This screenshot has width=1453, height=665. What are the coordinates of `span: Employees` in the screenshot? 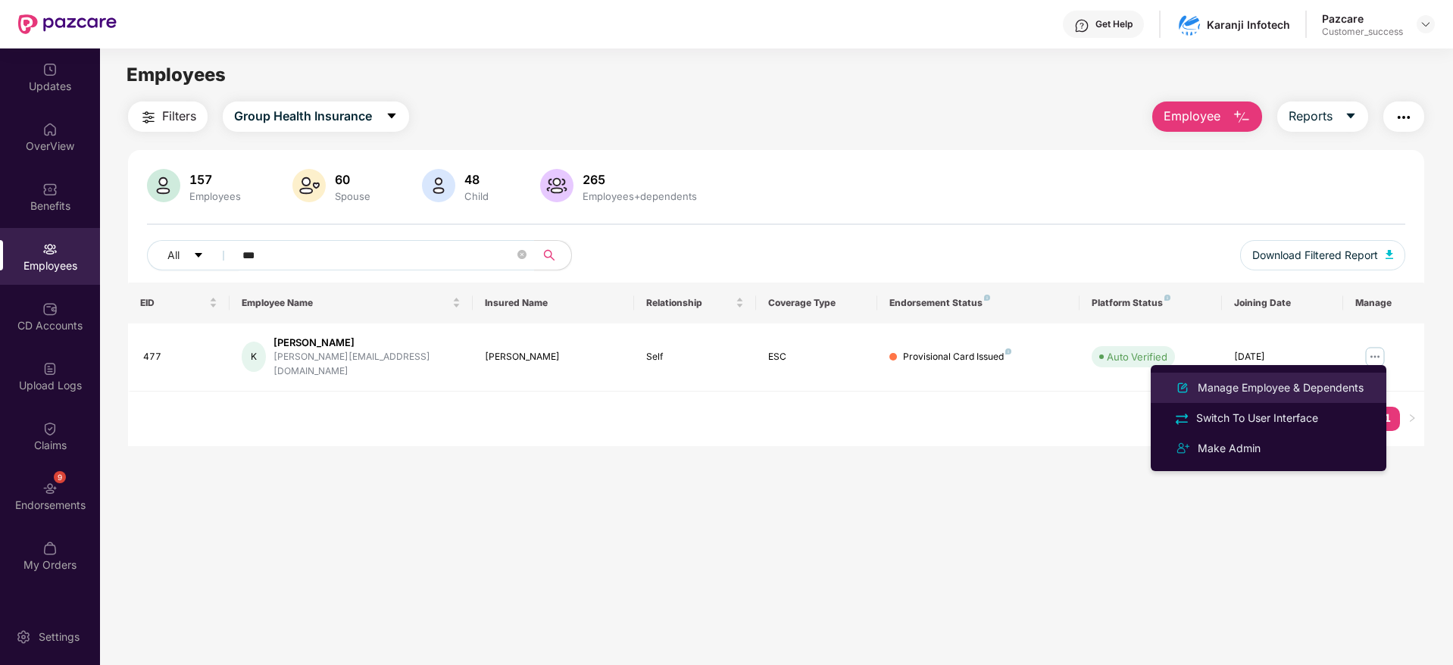 It's located at (176, 74).